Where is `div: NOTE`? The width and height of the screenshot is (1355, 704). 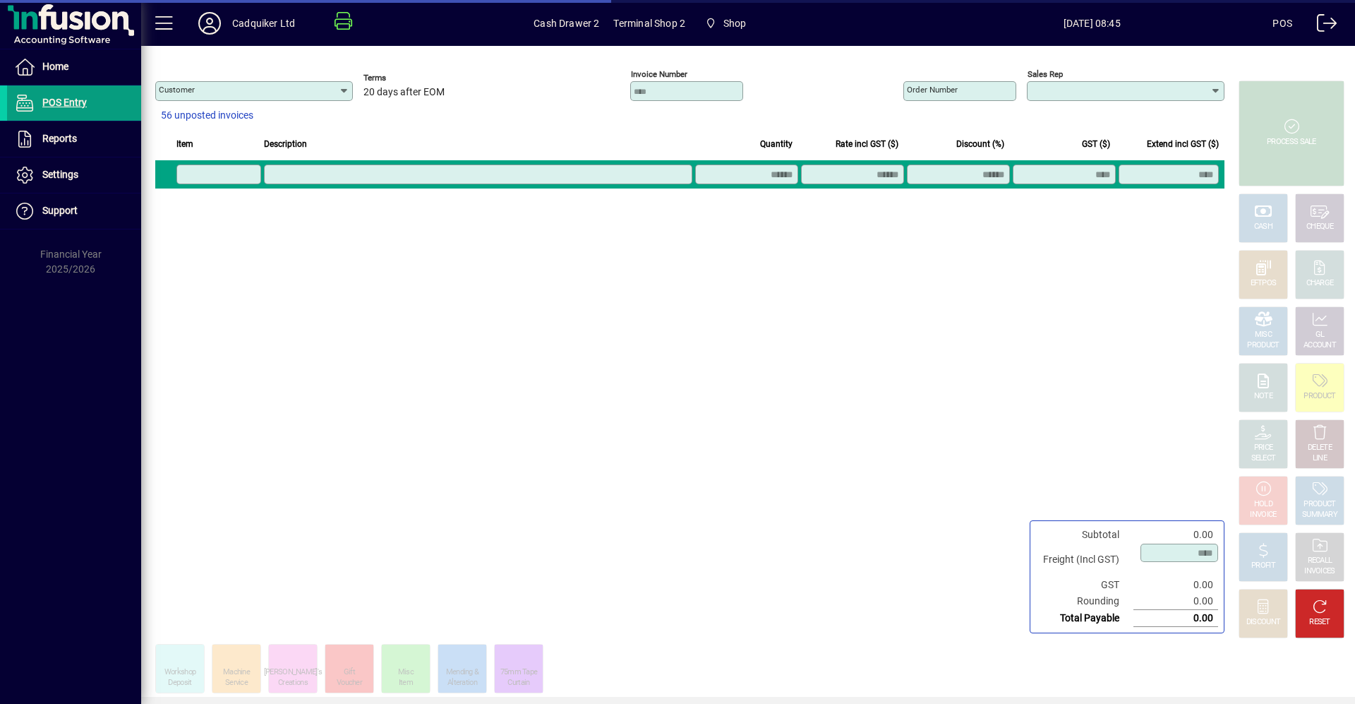 div: NOTE is located at coordinates (1263, 396).